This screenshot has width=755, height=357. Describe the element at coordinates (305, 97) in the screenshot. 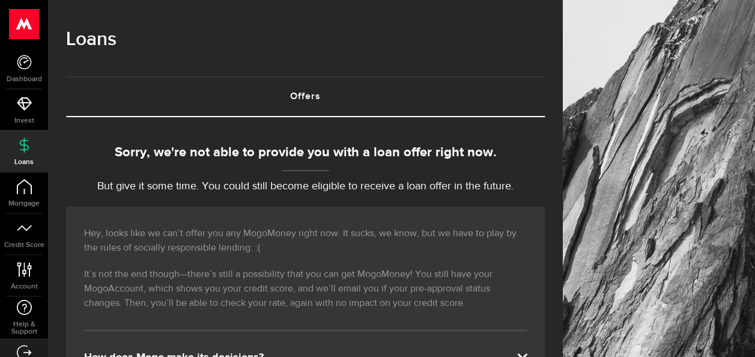

I see `a: Offers` at that location.